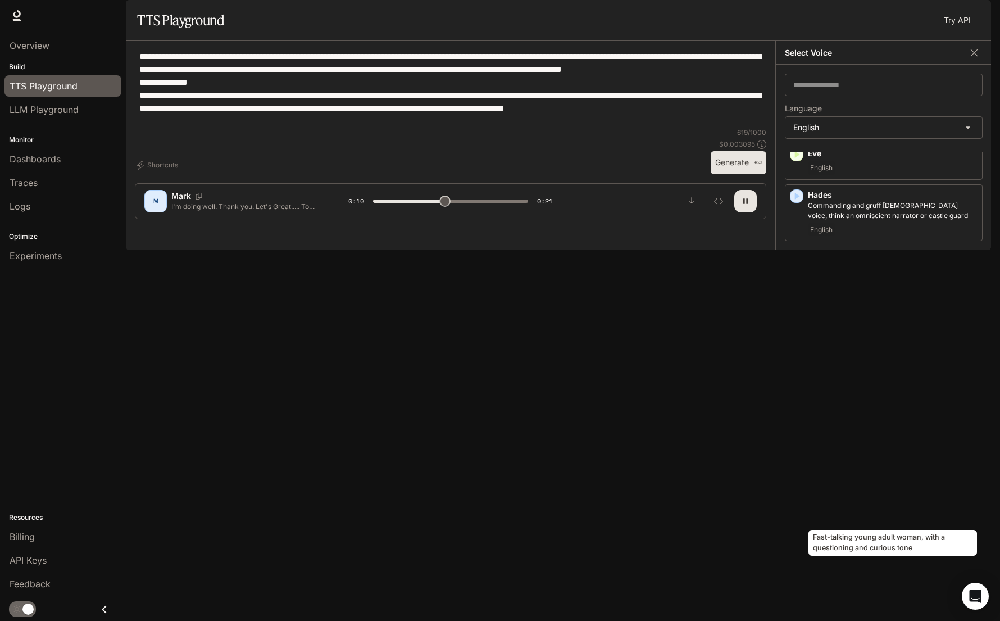 The width and height of the screenshot is (1000, 621). Describe the element at coordinates (718, 201) in the screenshot. I see `button: Inspect` at that location.